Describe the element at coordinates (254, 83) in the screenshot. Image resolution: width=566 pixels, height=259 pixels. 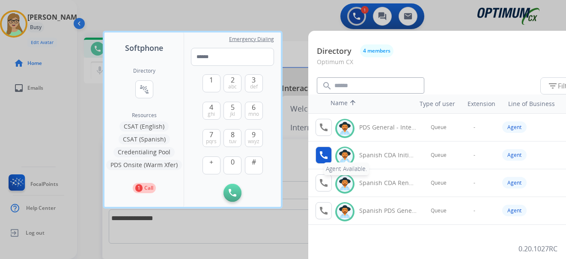
I see `button: 3def` at that location.